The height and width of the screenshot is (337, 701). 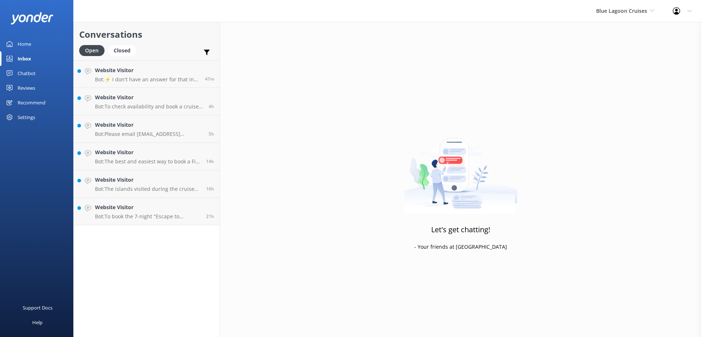 What do you see at coordinates (32, 103) in the screenshot?
I see `div: Recommend` at bounding box center [32, 103].